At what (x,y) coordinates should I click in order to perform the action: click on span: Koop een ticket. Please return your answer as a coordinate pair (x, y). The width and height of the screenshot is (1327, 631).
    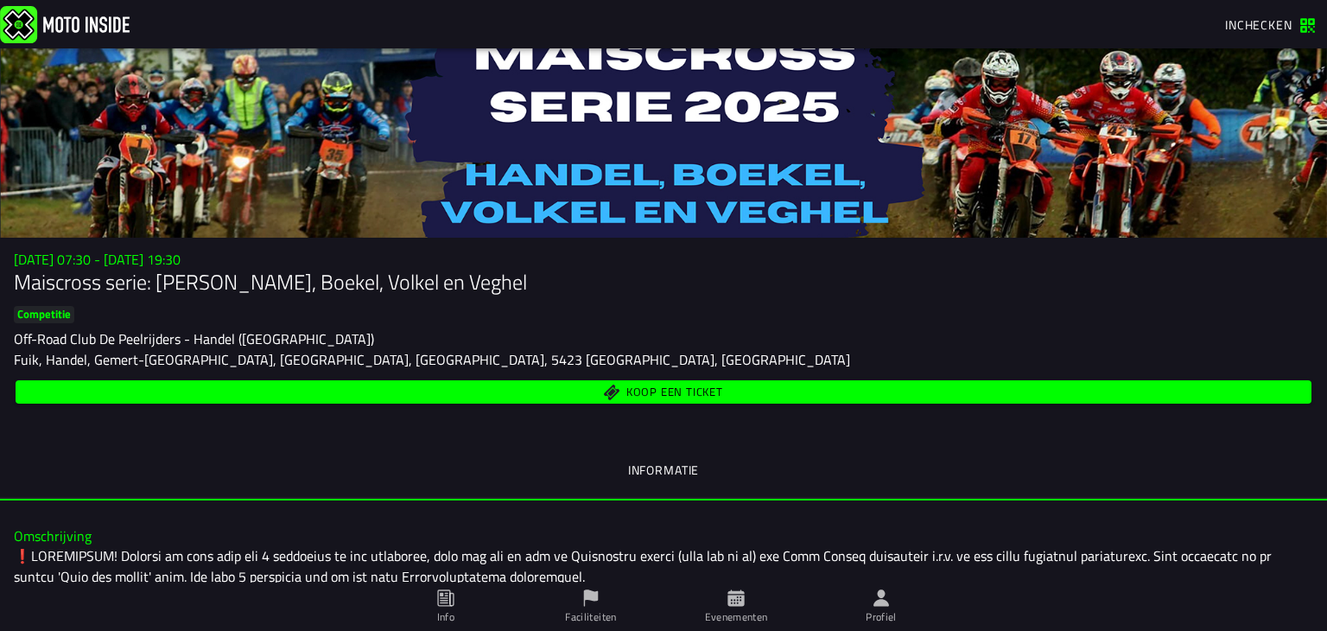
    Looking at the image, I should click on (675, 391).